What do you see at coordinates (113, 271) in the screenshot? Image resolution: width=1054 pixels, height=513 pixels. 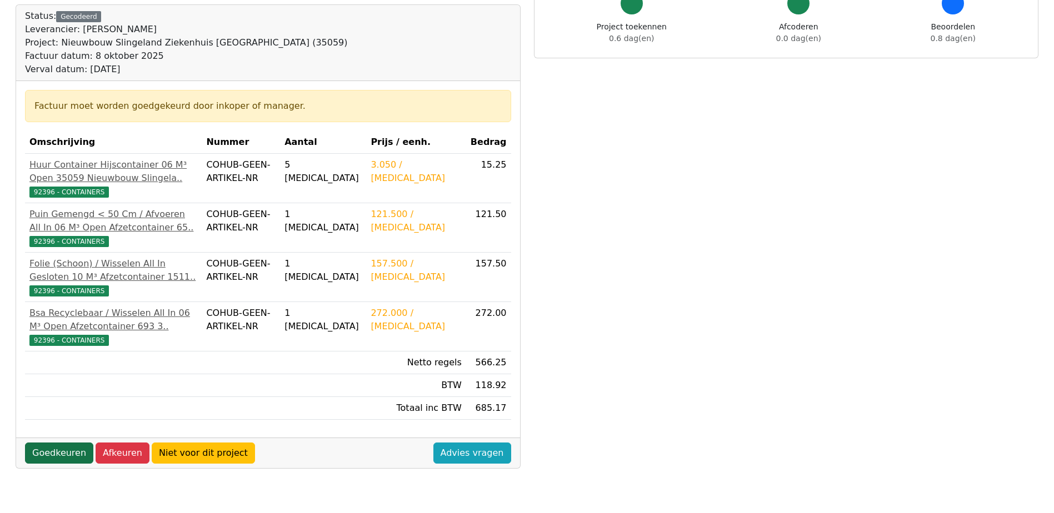 I see `div: Folie (Schoon) / Wisselen All In Gesloten 10 M³ Afzetcontainer 1511..` at bounding box center [113, 271].